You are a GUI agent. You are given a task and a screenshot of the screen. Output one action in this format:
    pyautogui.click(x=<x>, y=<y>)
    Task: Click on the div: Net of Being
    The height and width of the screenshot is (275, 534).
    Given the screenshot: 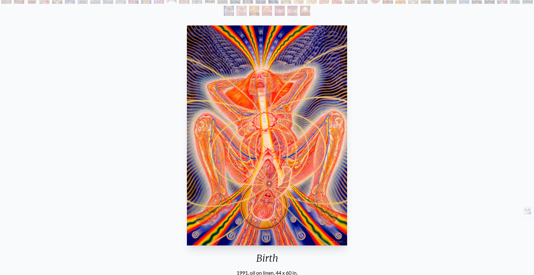 What is the action you would take?
    pyautogui.click(x=280, y=11)
    